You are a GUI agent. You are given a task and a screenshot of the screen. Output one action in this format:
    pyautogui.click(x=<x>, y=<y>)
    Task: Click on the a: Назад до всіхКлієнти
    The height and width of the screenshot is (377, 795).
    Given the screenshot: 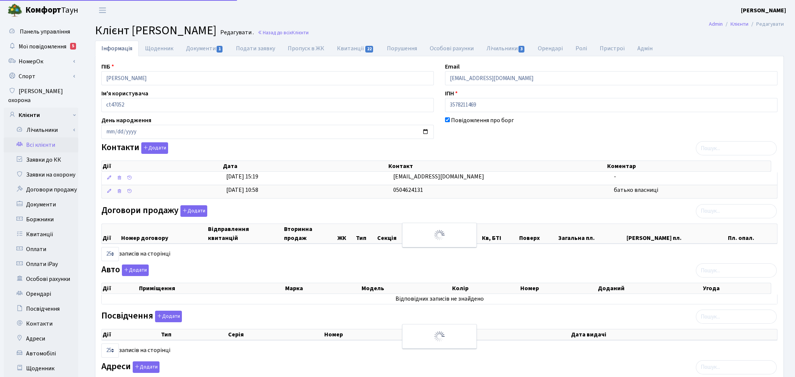 What is the action you would take?
    pyautogui.click(x=283, y=32)
    